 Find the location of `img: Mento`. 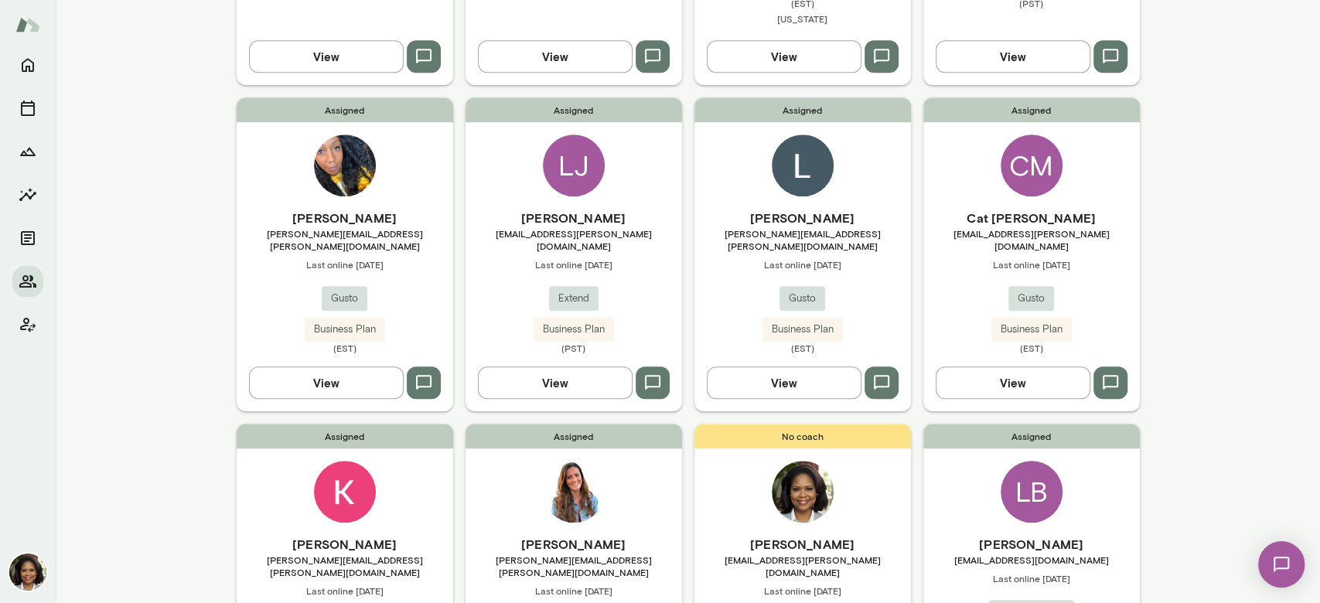

img: Mento is located at coordinates (28, 25).